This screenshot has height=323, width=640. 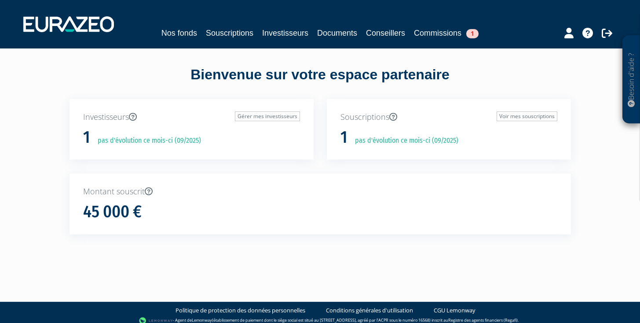 I want to click on a: Lemonway, so click(x=202, y=319).